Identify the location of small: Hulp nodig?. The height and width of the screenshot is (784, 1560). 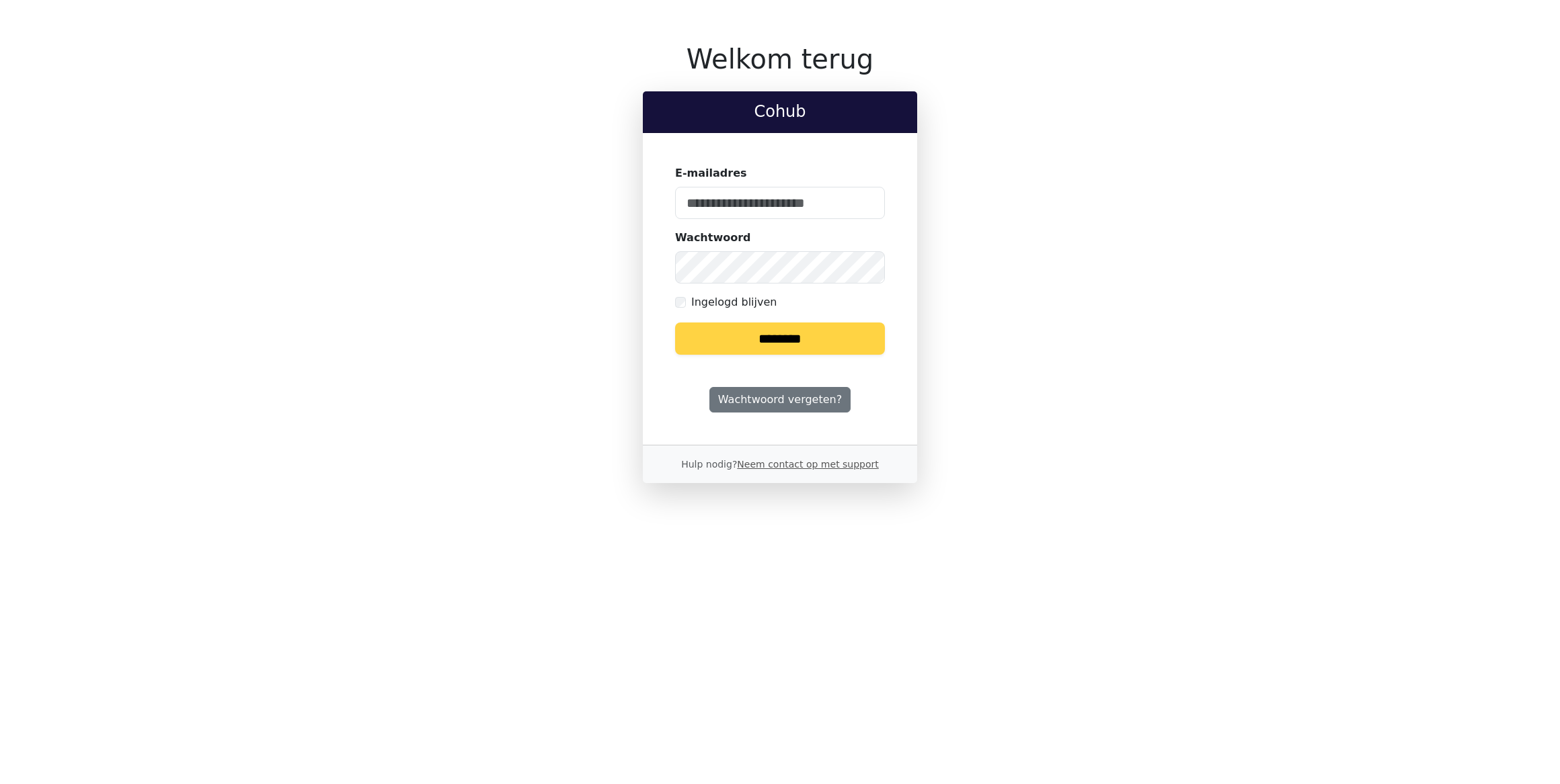
(780, 464).